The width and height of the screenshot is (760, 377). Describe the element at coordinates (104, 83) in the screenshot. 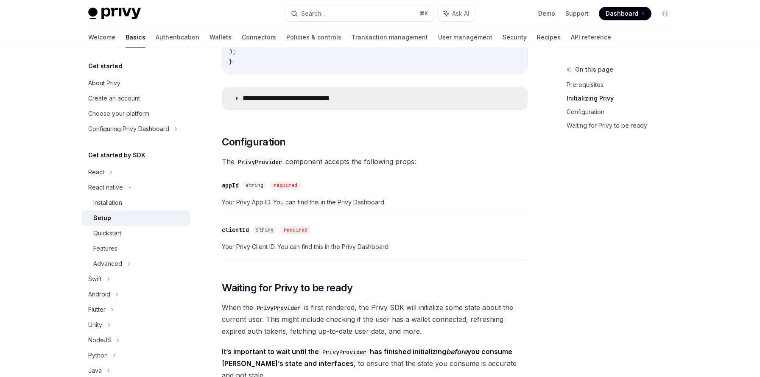

I see `div: About Privy` at that location.